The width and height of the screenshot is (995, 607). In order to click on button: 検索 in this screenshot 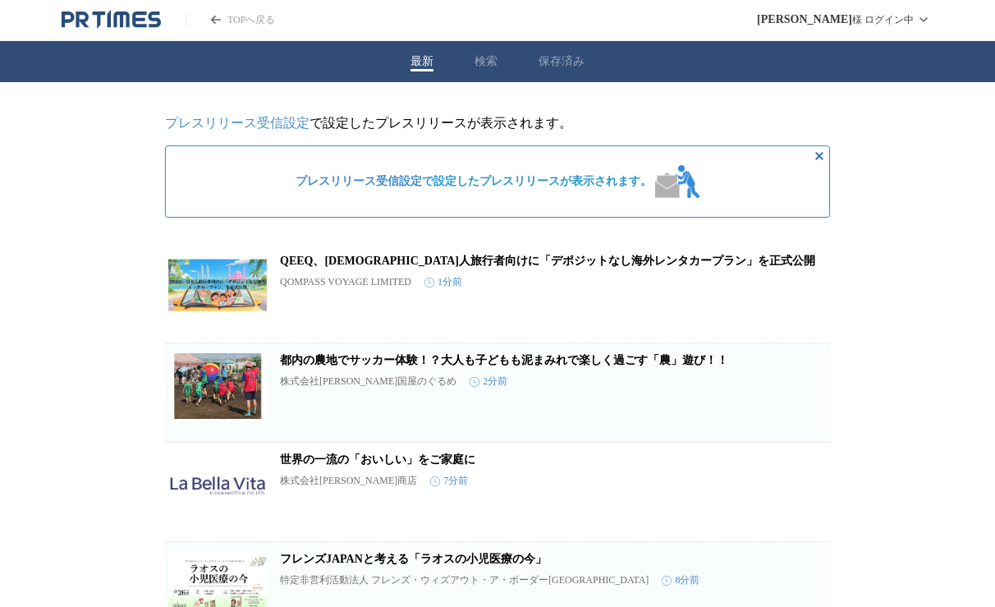, I will do `click(486, 62)`.